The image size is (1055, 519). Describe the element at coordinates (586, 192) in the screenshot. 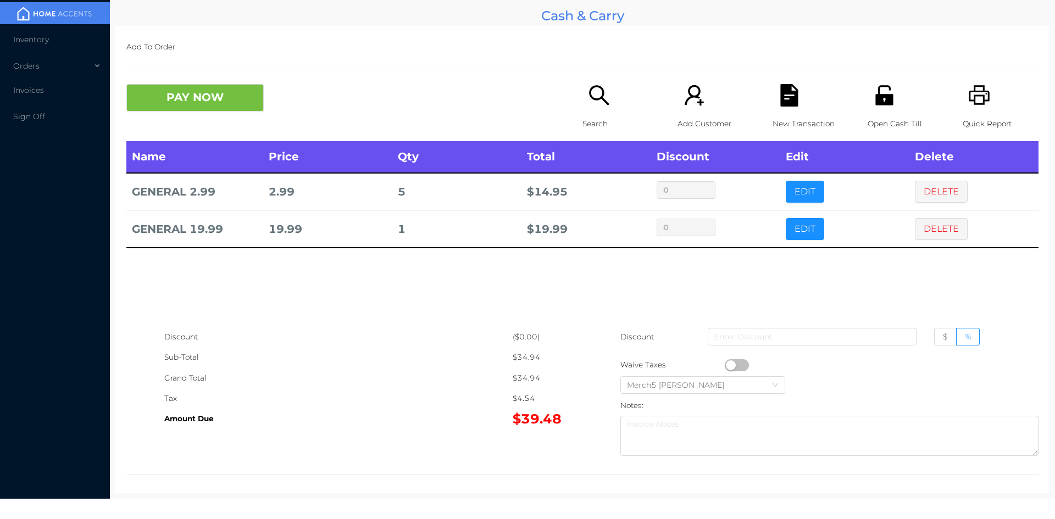

I see `td: $ 14.95` at that location.